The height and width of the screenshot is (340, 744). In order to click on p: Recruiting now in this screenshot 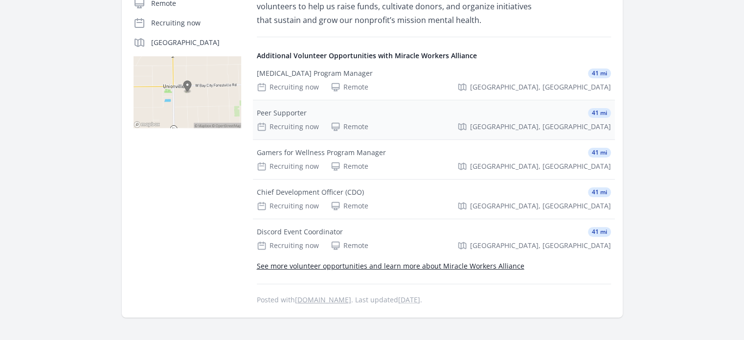, I will do `click(196, 23)`.